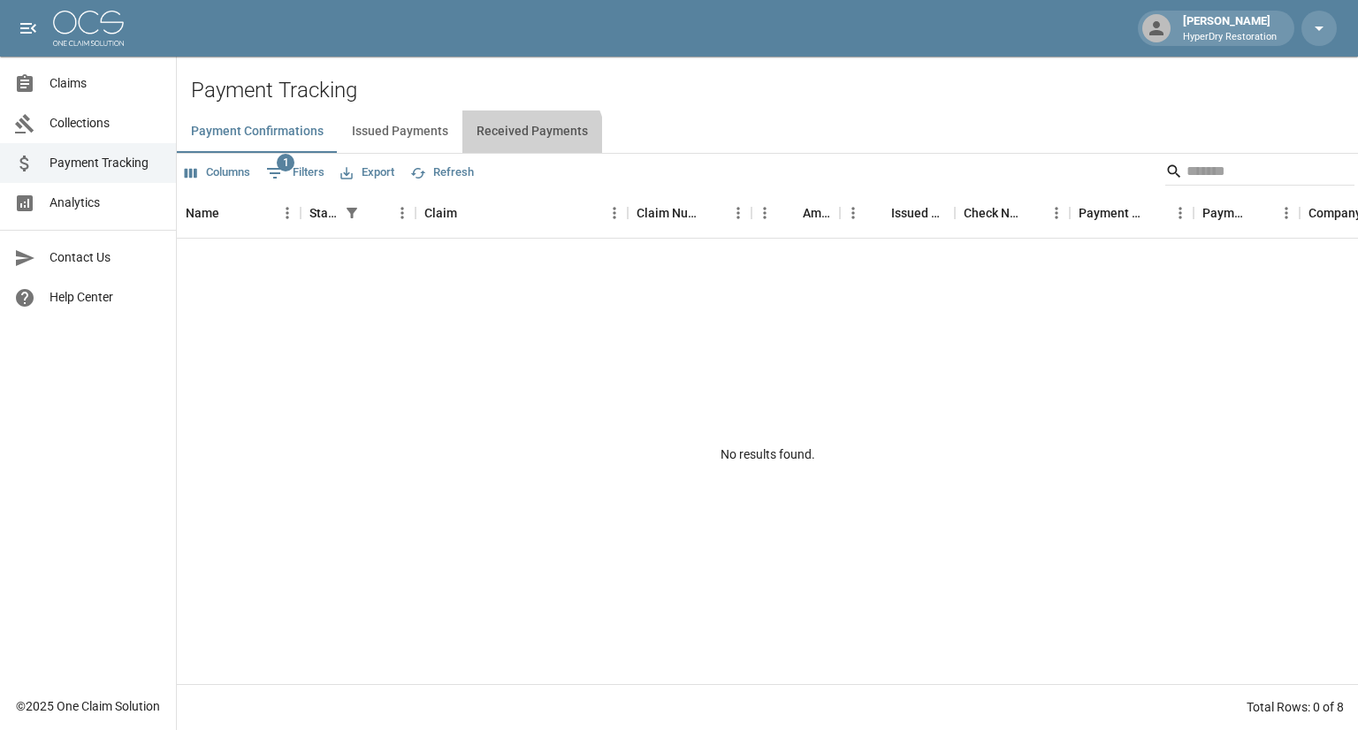  I want to click on div: 1 active filter, so click(352, 213).